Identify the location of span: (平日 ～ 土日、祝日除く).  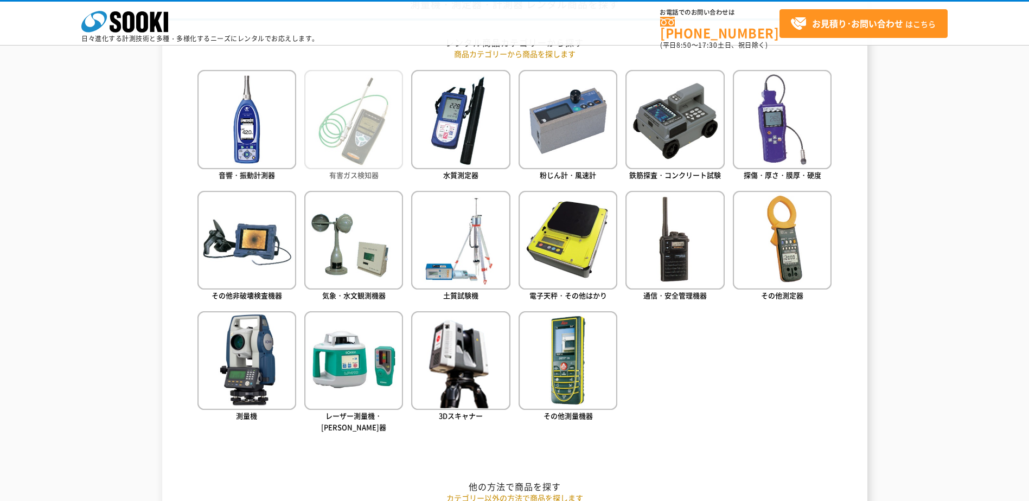
(714, 45).